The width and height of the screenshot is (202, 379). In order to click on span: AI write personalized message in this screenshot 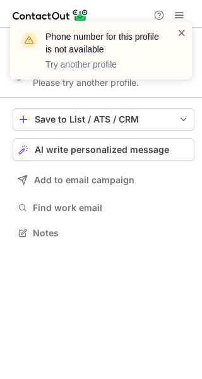, I will do `click(102, 150)`.